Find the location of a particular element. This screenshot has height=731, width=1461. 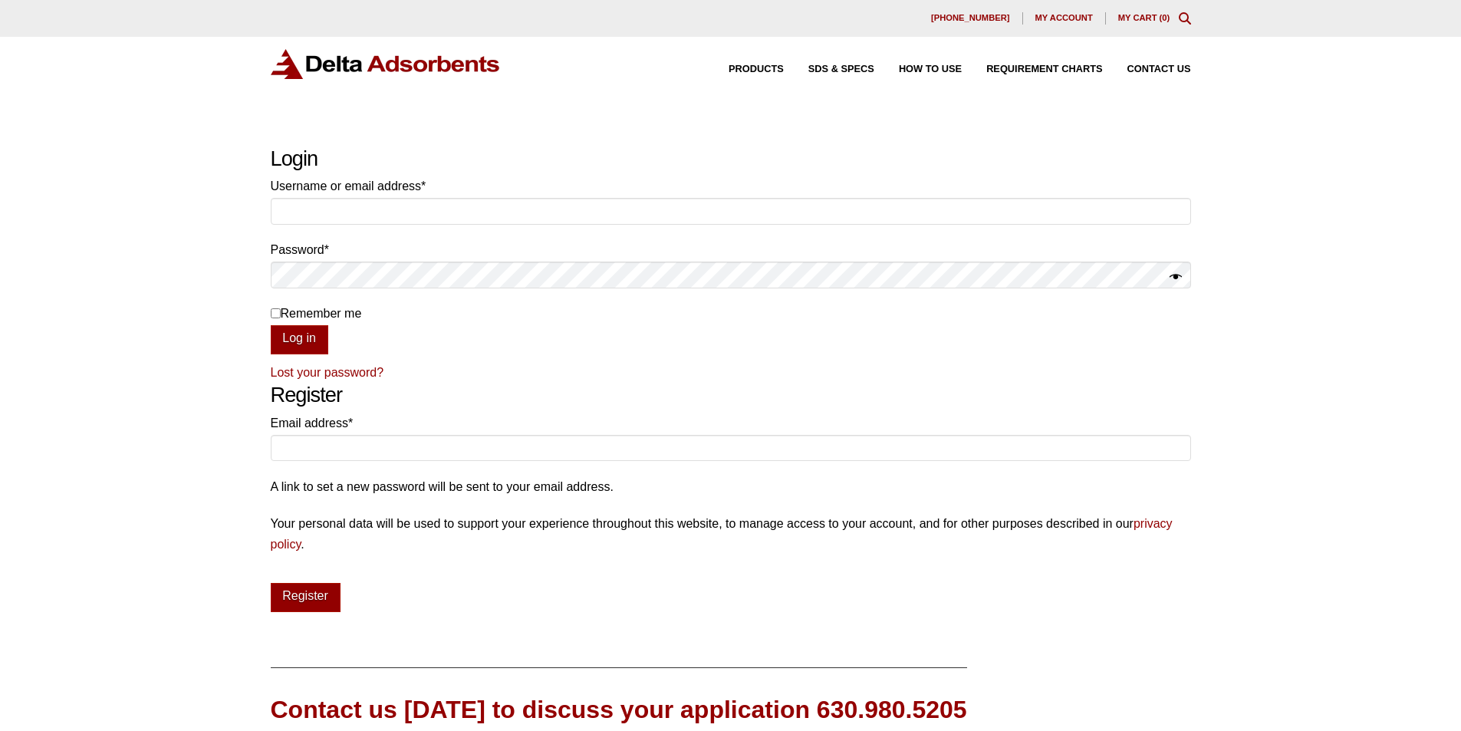

span: My account is located at coordinates (1063, 18).